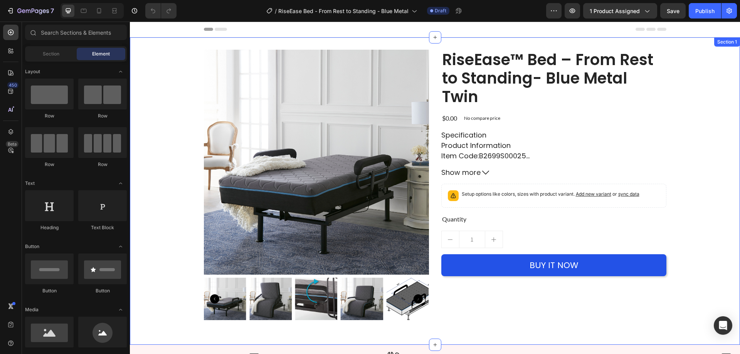  What do you see at coordinates (32, 310) in the screenshot?
I see `span: Media` at bounding box center [32, 310].